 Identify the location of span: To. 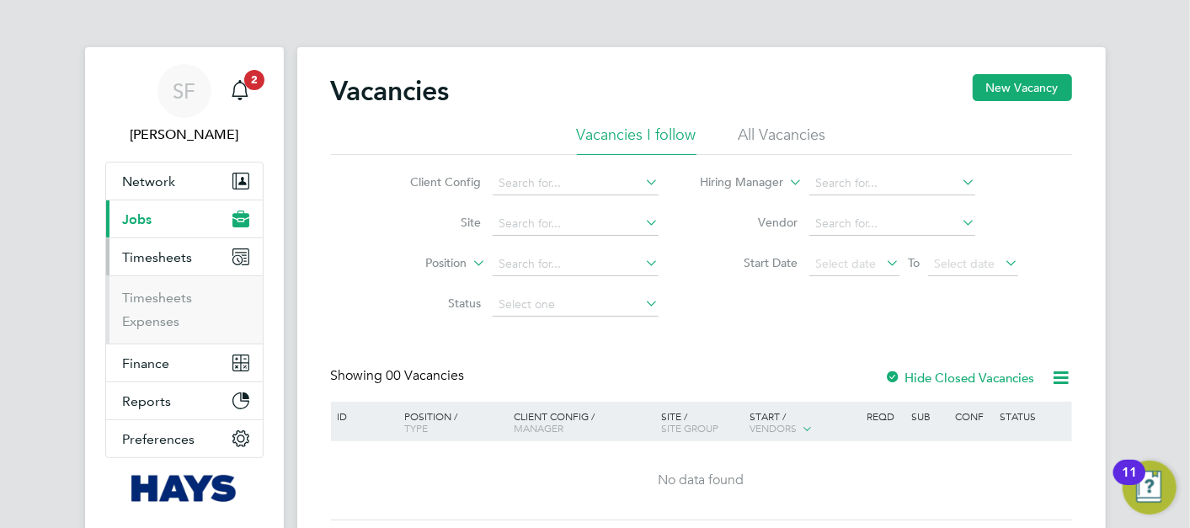
(914, 263).